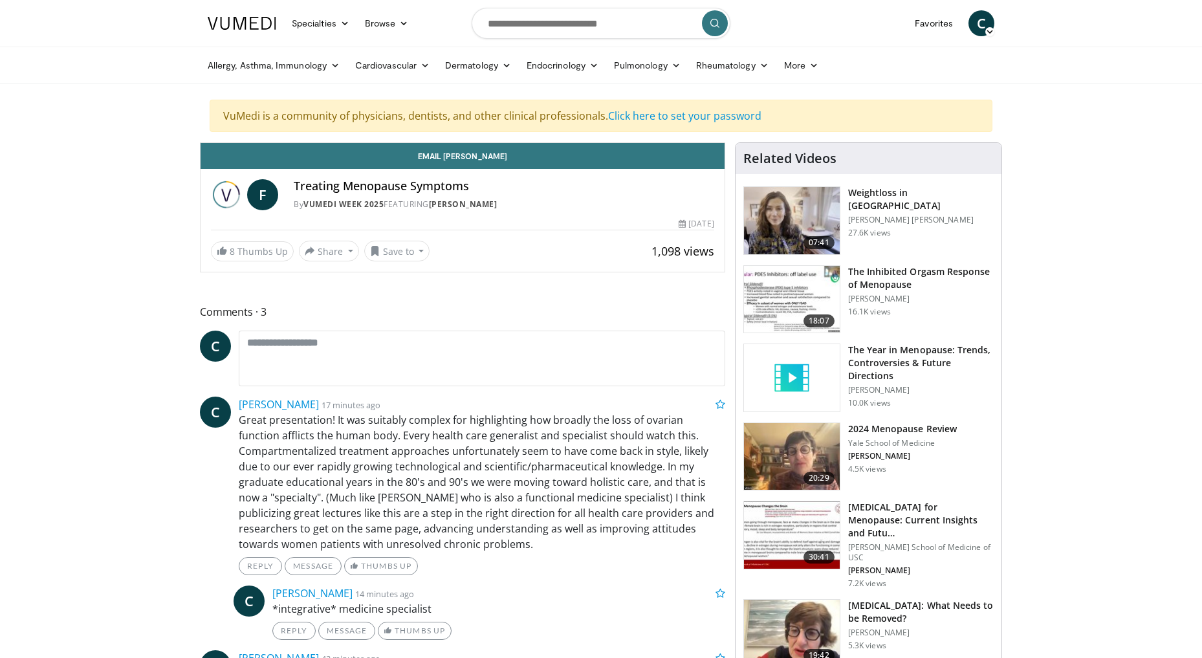  What do you see at coordinates (920, 363) in the screenshot?
I see `h3: The Year in Menopause: Trends, Controversies & Future Directions` at bounding box center [920, 363].